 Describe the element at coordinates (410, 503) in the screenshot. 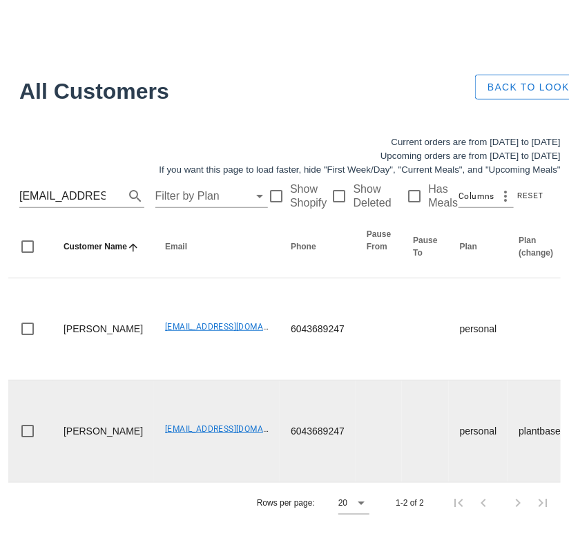

I see `div: 1-2 of 2` at that location.